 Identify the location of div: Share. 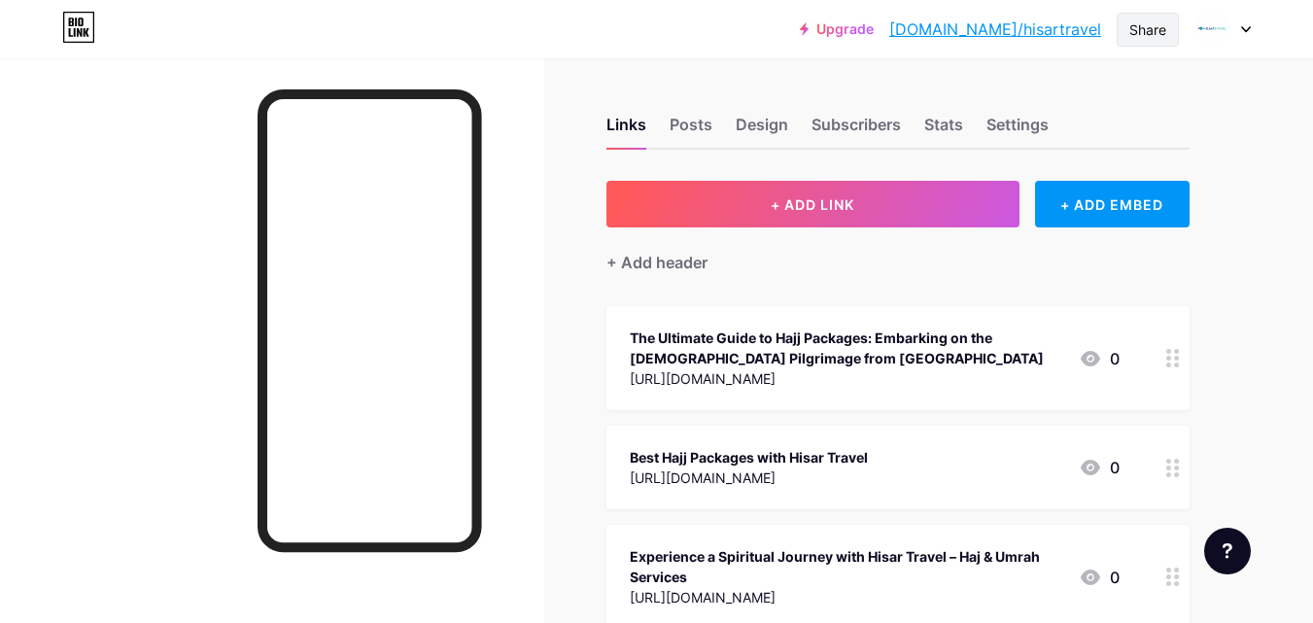
(1148, 29).